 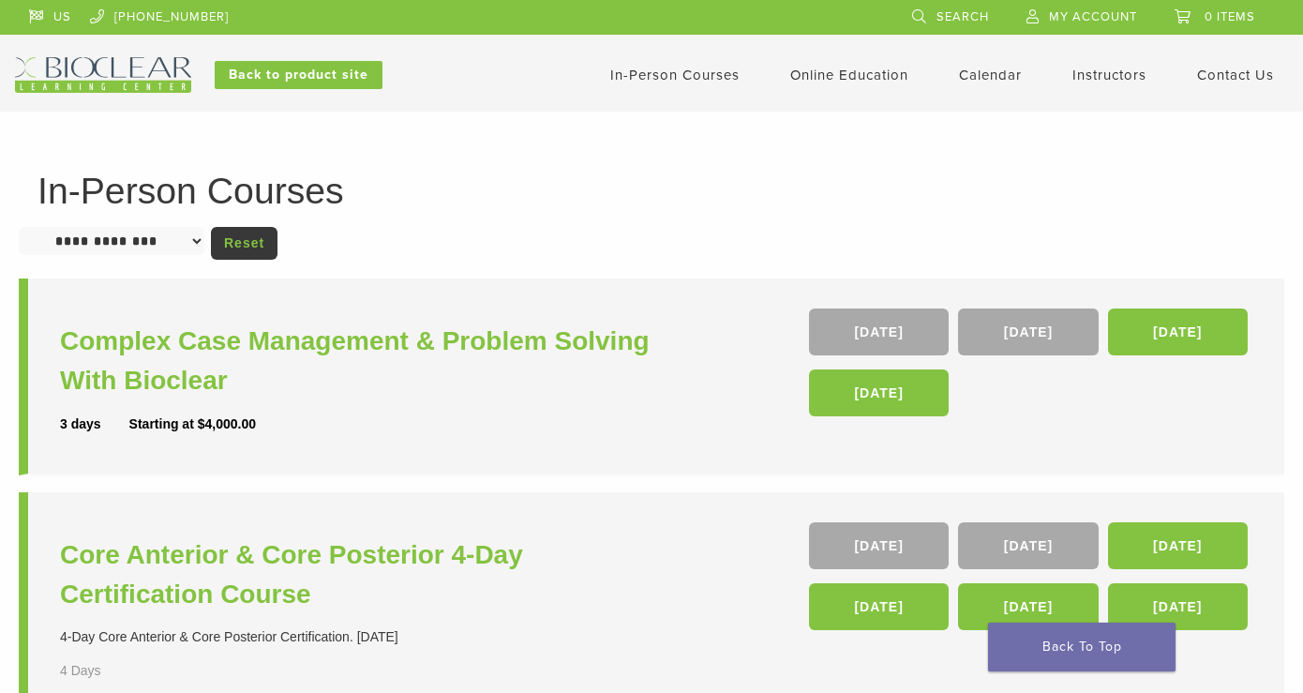 What do you see at coordinates (1082, 647) in the screenshot?
I see `a: Back To Top` at bounding box center [1082, 647].